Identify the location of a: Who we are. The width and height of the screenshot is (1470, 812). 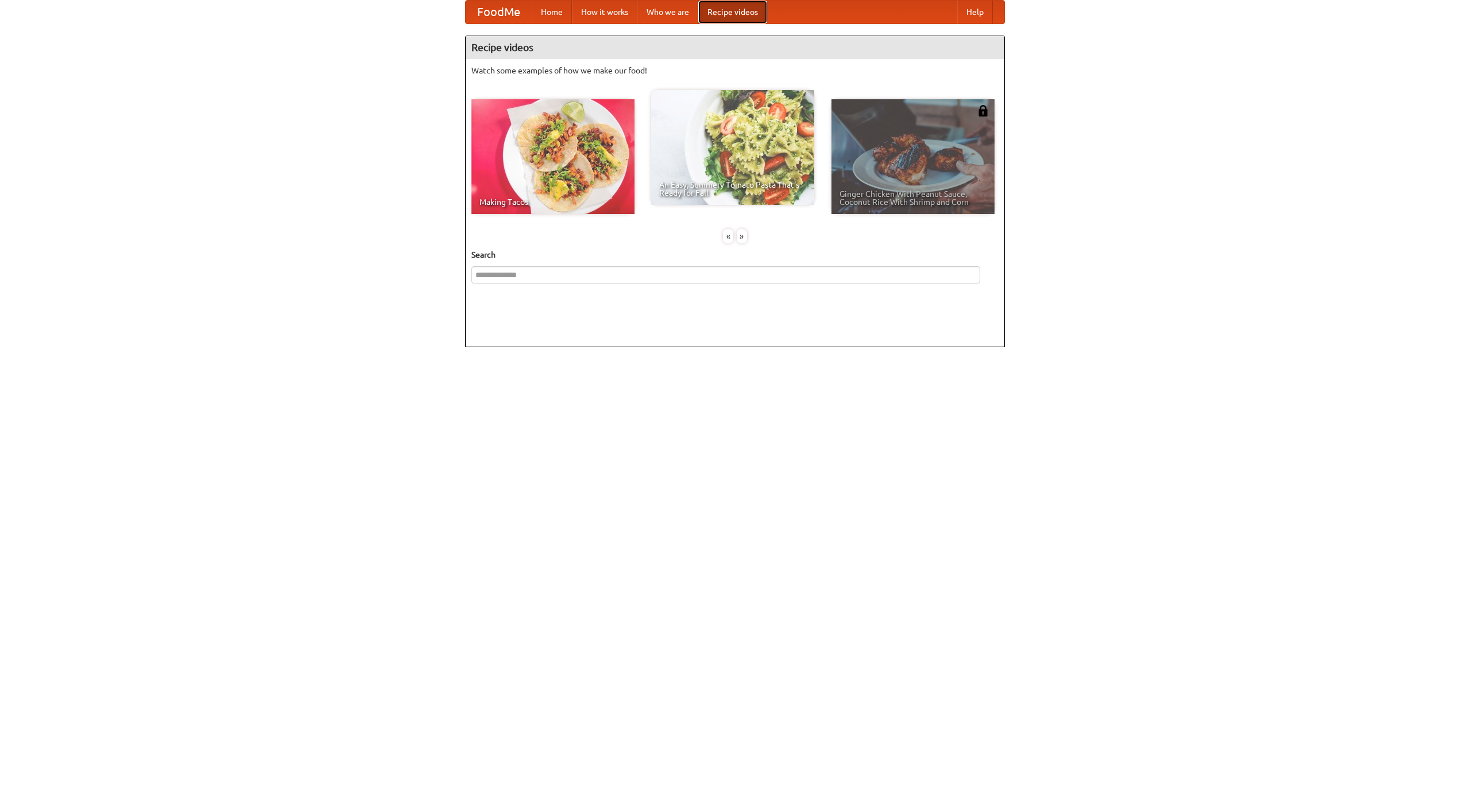
(667, 12).